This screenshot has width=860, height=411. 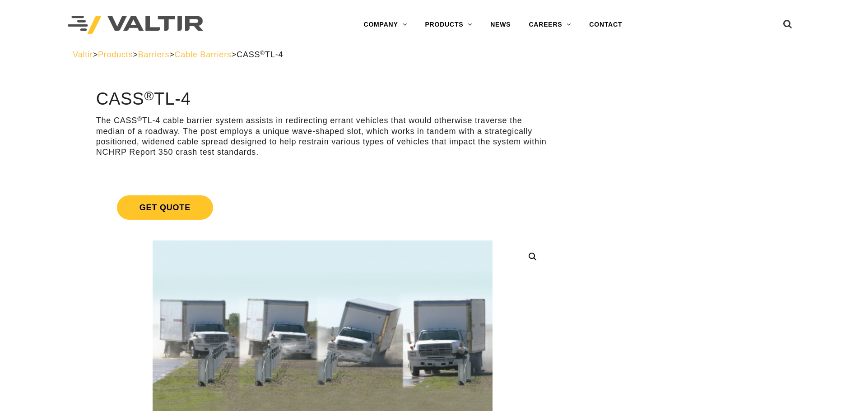 What do you see at coordinates (115, 55) in the screenshot?
I see `a: Products` at bounding box center [115, 55].